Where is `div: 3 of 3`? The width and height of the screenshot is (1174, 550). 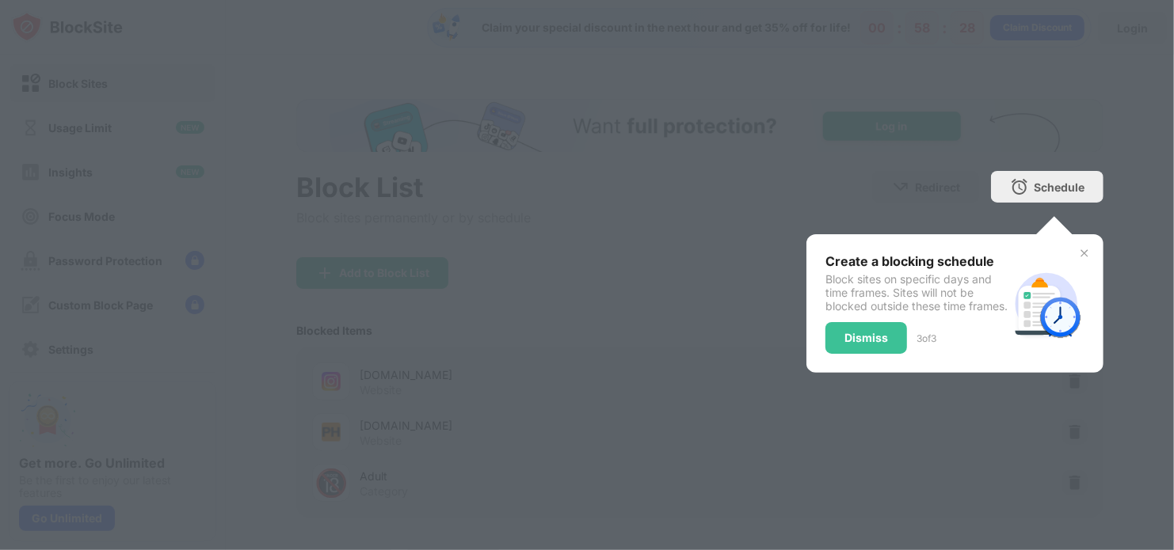
div: 3 of 3 is located at coordinates (926, 338).